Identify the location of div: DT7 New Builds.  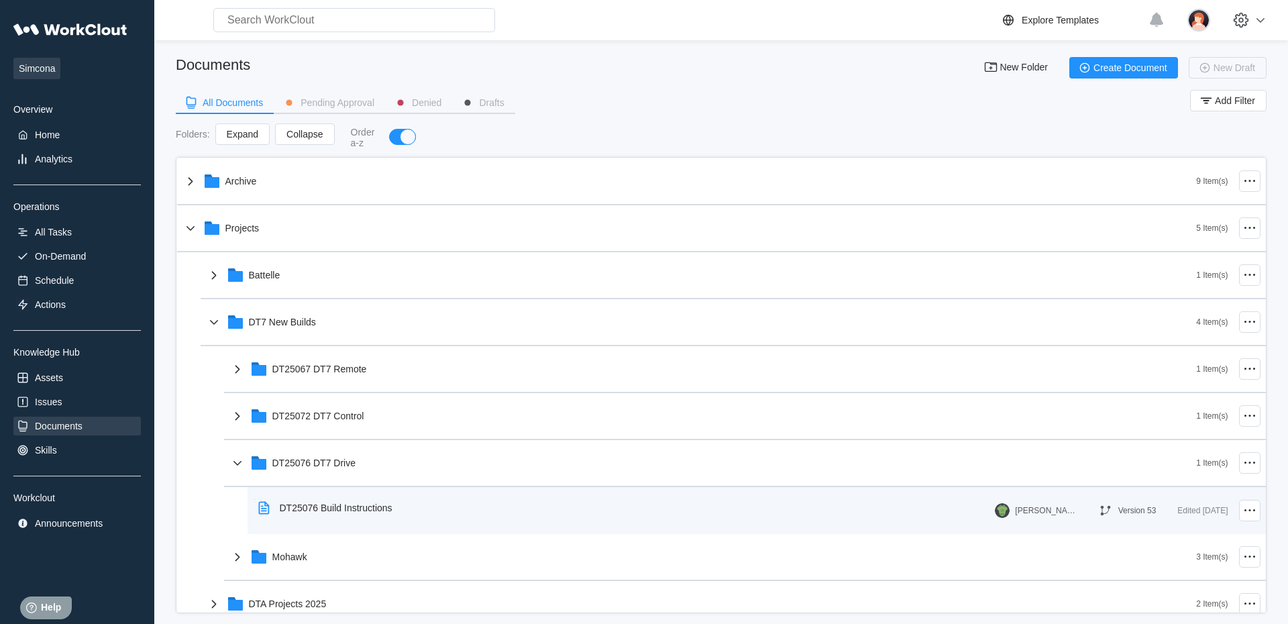
(282, 322).